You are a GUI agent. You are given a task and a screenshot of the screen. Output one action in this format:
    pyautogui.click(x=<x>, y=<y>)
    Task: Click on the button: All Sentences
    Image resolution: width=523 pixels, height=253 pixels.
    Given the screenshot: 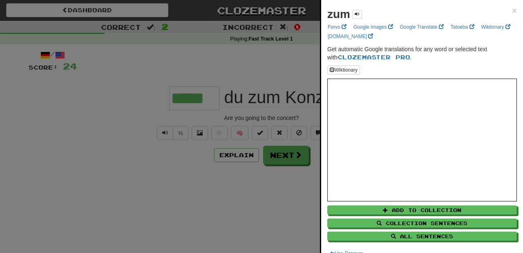 What is the action you would take?
    pyautogui.click(x=422, y=236)
    